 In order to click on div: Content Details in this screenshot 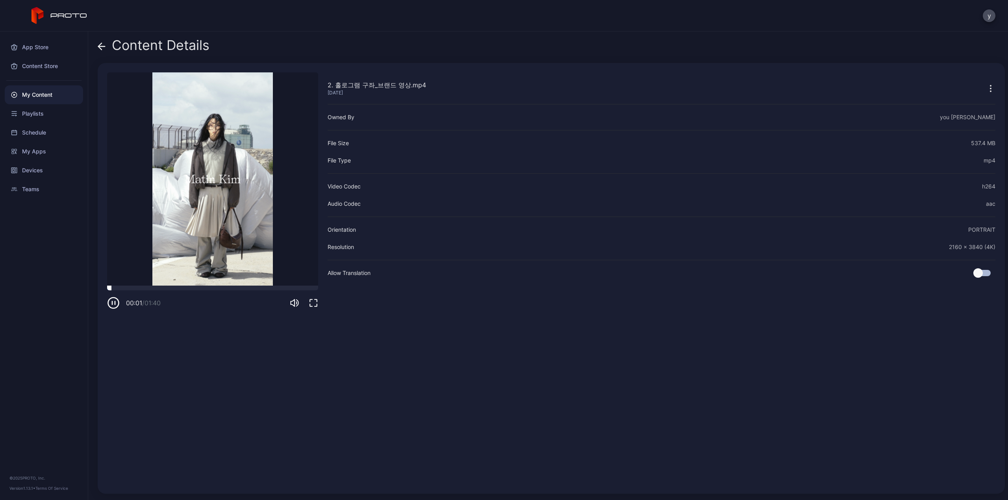, I will do `click(154, 47)`.